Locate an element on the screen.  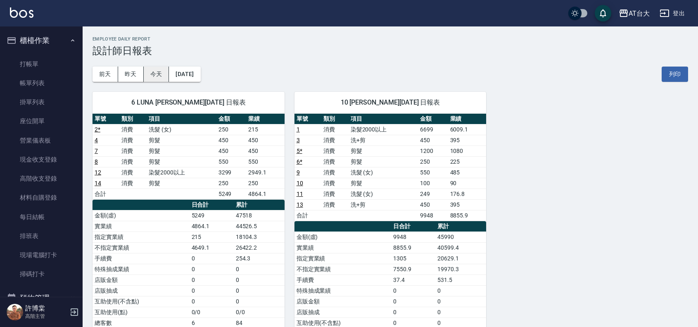
a: 10 is located at coordinates (300, 183).